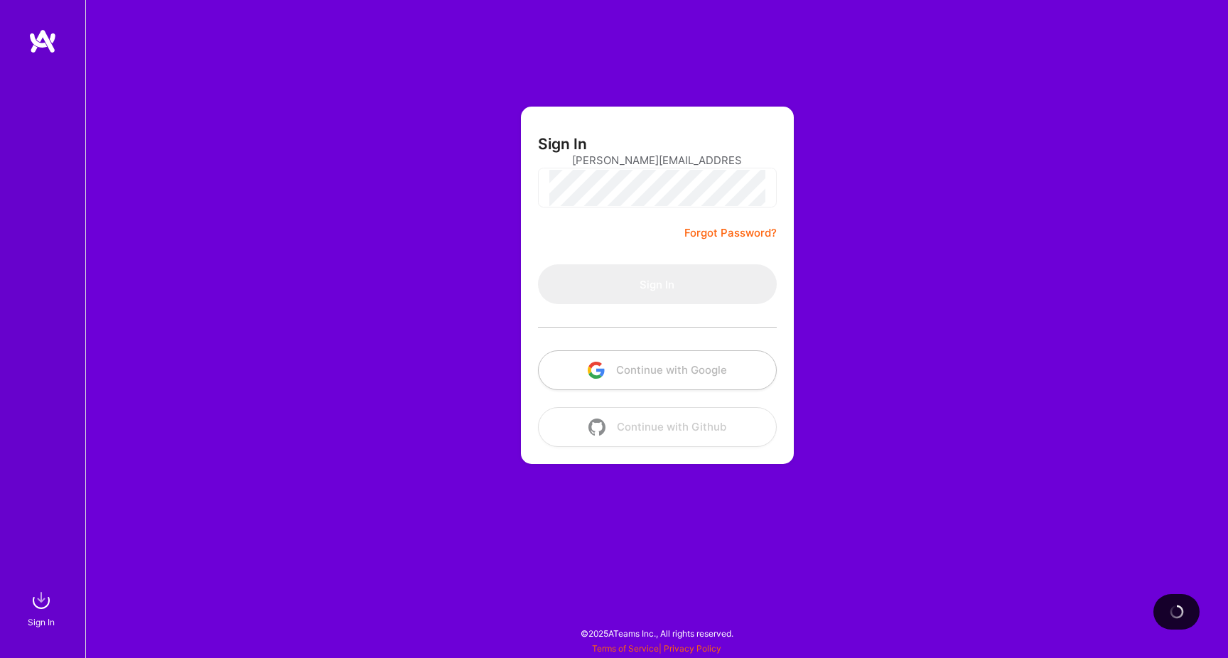 The width and height of the screenshot is (1228, 658). What do you see at coordinates (731, 233) in the screenshot?
I see `a: Forgot Password?` at bounding box center [731, 233].